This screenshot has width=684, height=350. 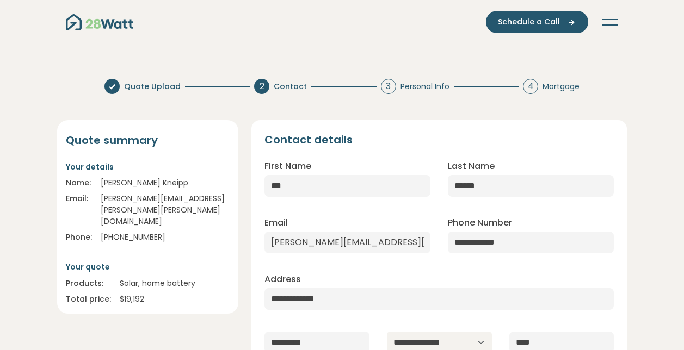 What do you see at coordinates (175, 283) in the screenshot?
I see `div: Solar, home battery` at bounding box center [175, 283].